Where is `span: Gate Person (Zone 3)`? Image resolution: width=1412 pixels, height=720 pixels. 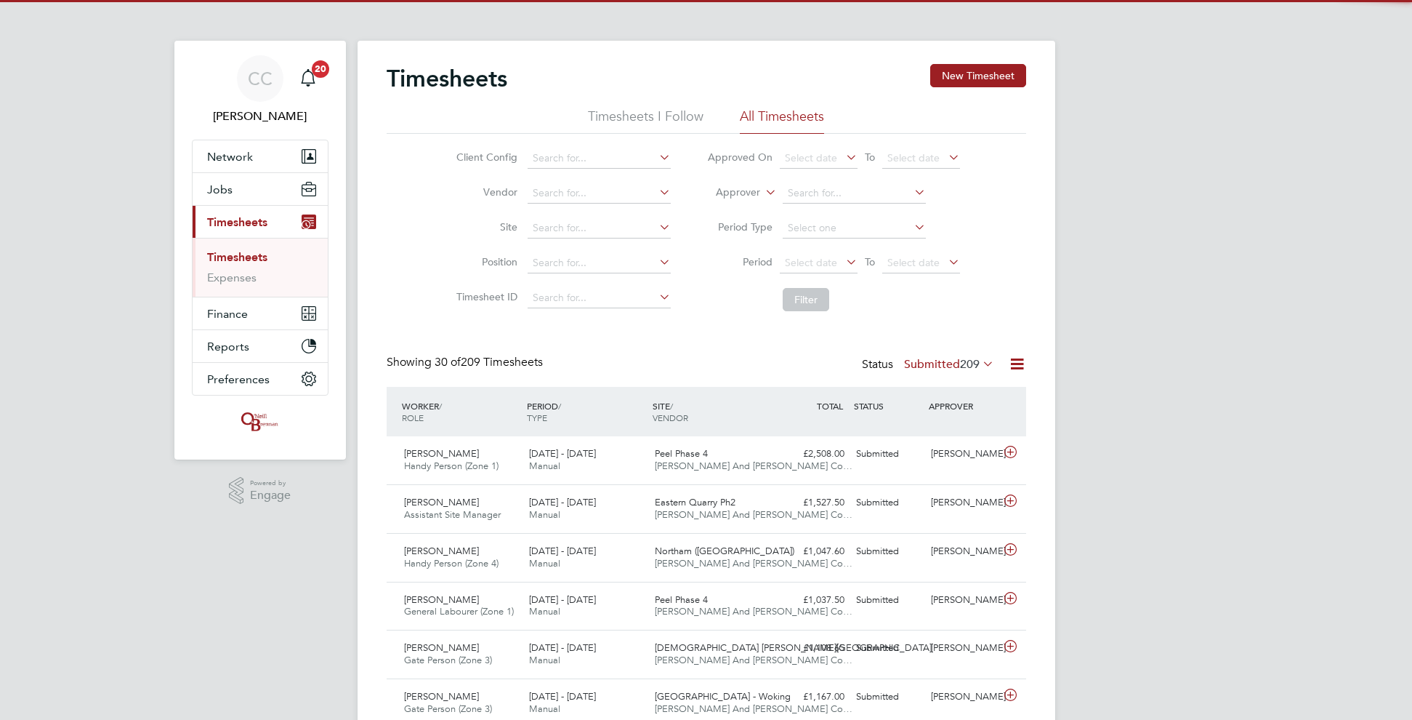
span: Gate Person (Zone 3) is located at coordinates (448, 708).